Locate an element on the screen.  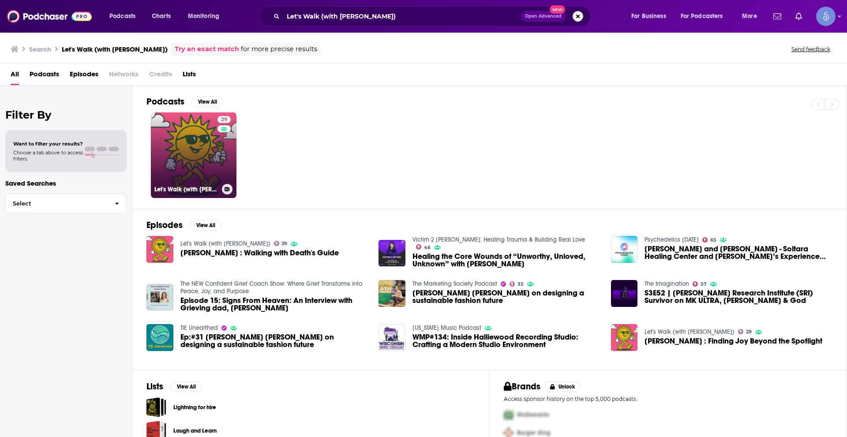
h2: Lists is located at coordinates (155, 387).